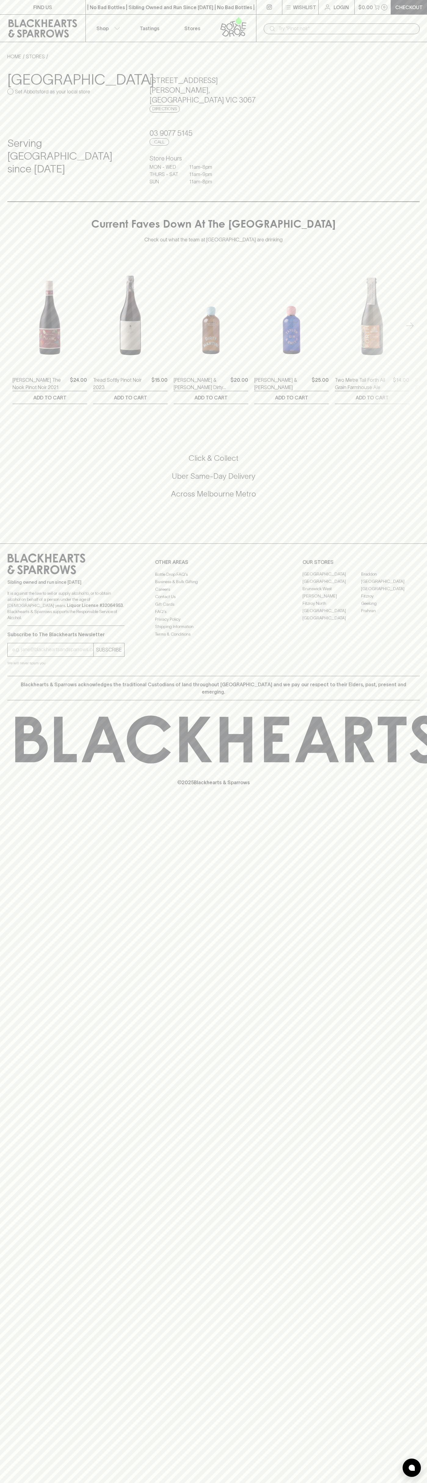 This screenshot has height=1483, width=427. What do you see at coordinates (213, 458) in the screenshot?
I see `h5: Click & Collect` at bounding box center [213, 458].